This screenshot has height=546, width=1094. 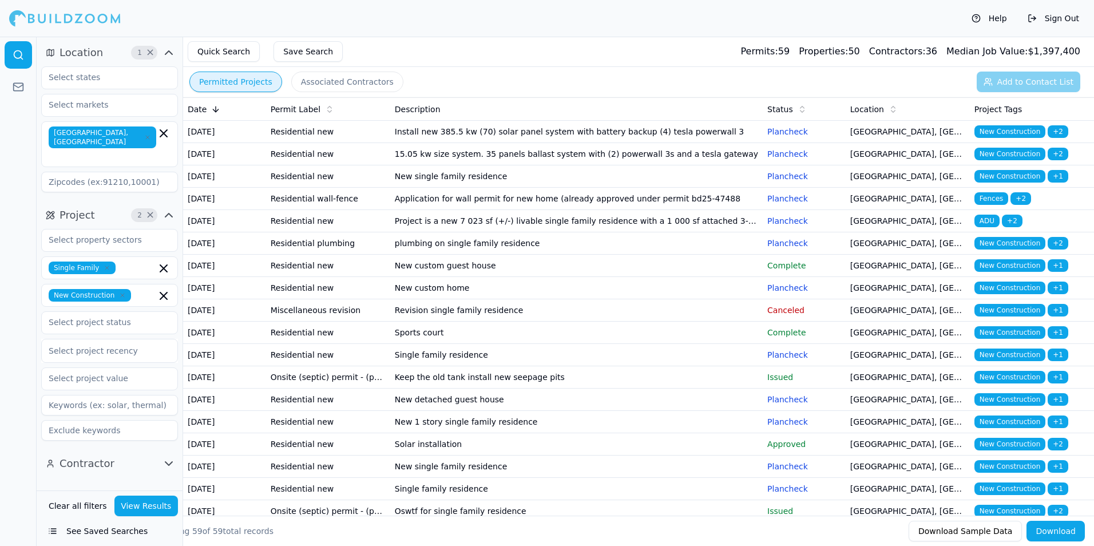 I want to click on button: Clear all filters, so click(x=78, y=506).